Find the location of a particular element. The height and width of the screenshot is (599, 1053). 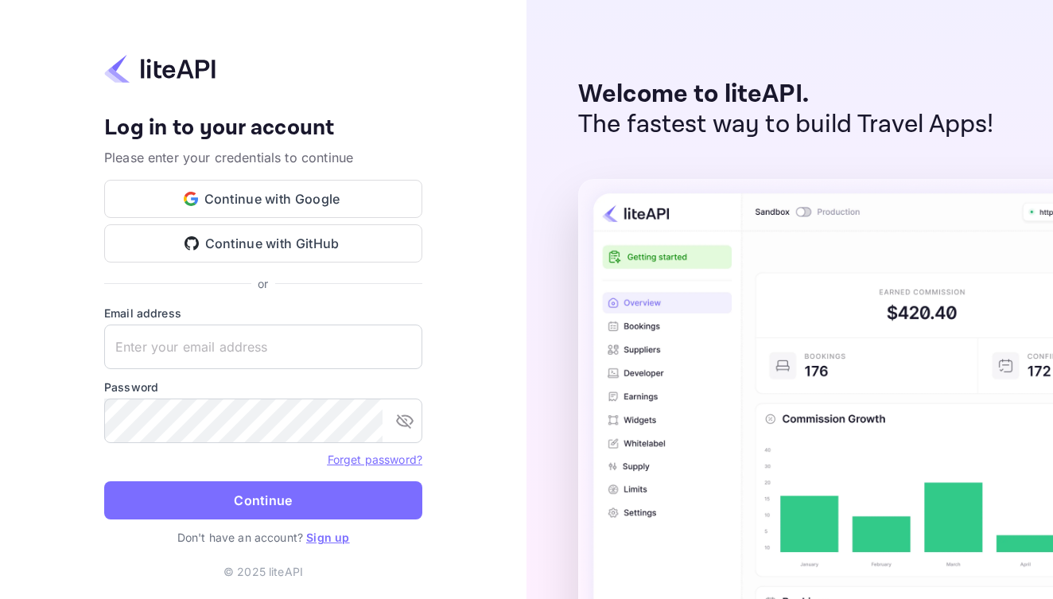

p: Don't have an account? is located at coordinates (263, 537).